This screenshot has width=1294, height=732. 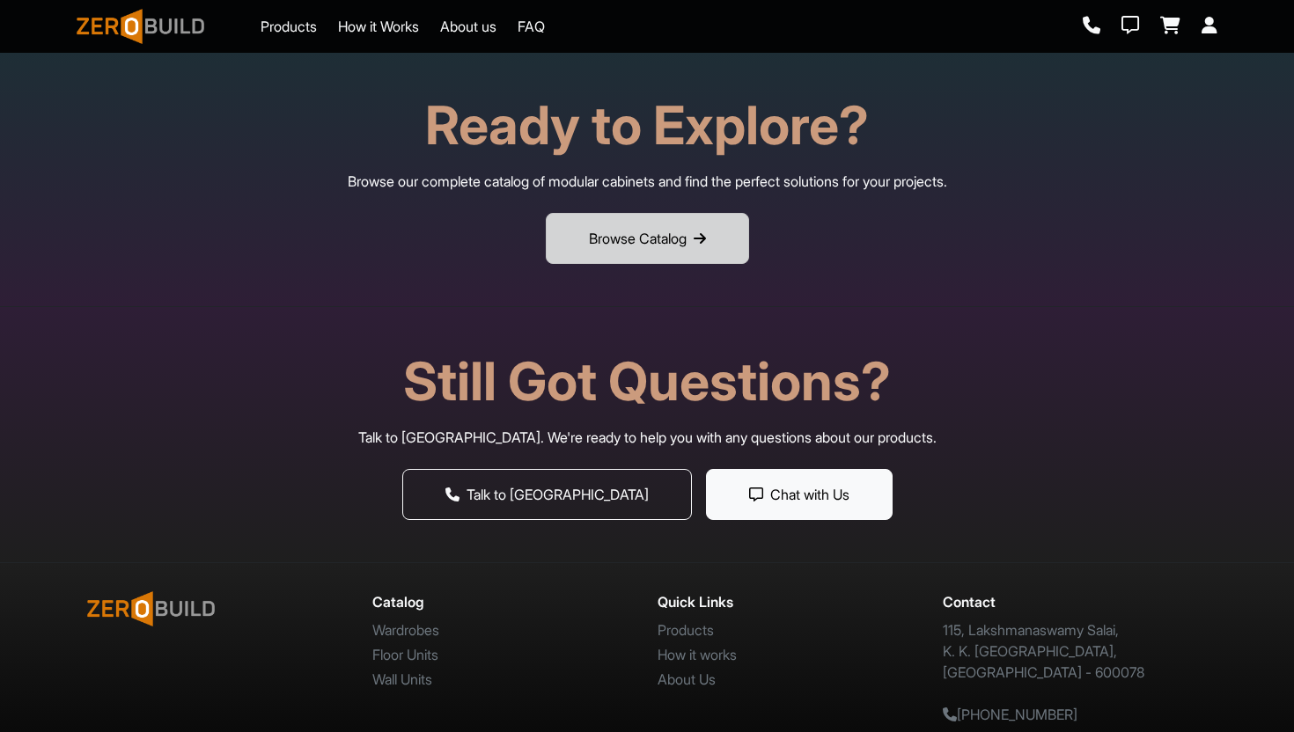 What do you see at coordinates (647, 238) in the screenshot?
I see `button: Browse Catalog` at bounding box center [647, 238].